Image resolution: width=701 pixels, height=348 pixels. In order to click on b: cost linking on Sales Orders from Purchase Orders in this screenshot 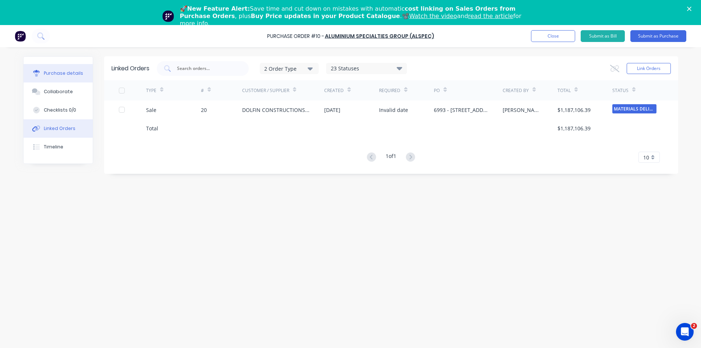, I will do `click(348, 12)`.